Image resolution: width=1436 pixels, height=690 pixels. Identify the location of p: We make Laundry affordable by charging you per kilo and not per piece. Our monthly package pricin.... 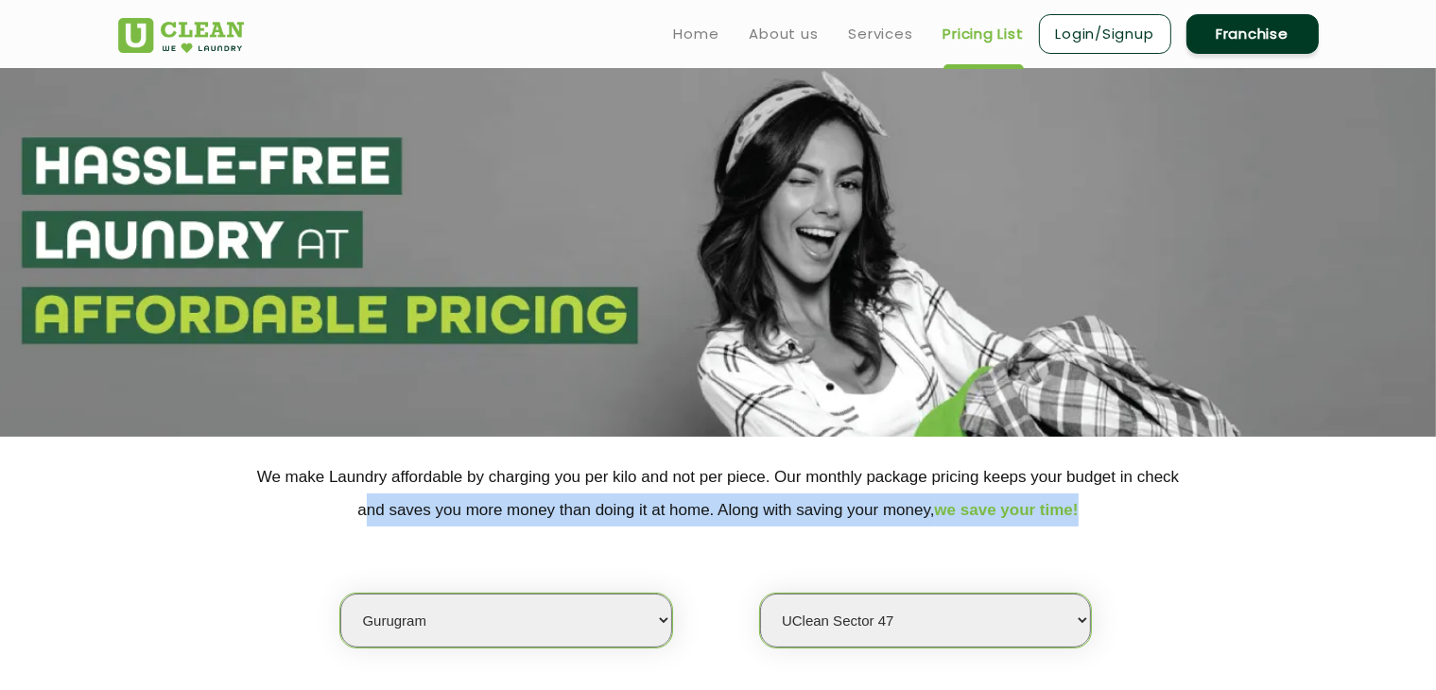
(719, 494).